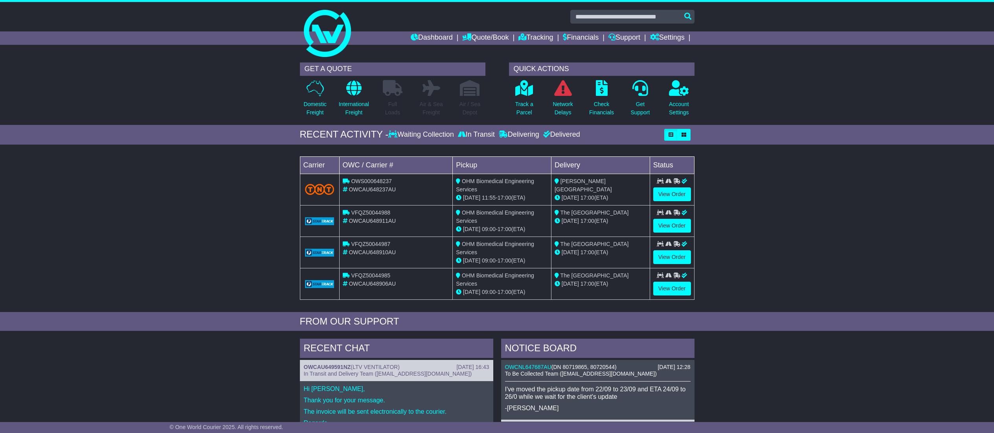 The image size is (994, 433). I want to click on a: Tracking, so click(536, 38).